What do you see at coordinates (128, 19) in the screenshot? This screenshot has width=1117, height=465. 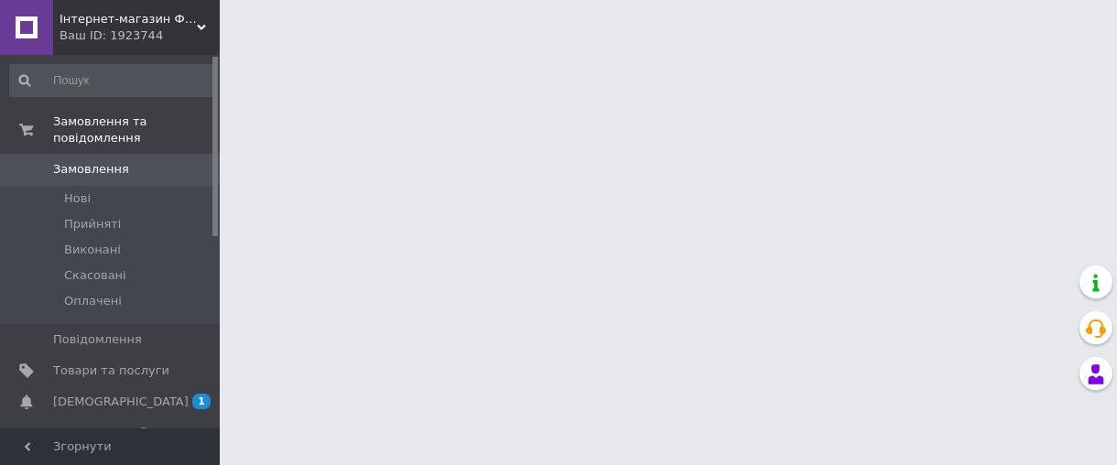 I see `span: Інтернет-магазин ФОП Гонтар` at bounding box center [128, 19].